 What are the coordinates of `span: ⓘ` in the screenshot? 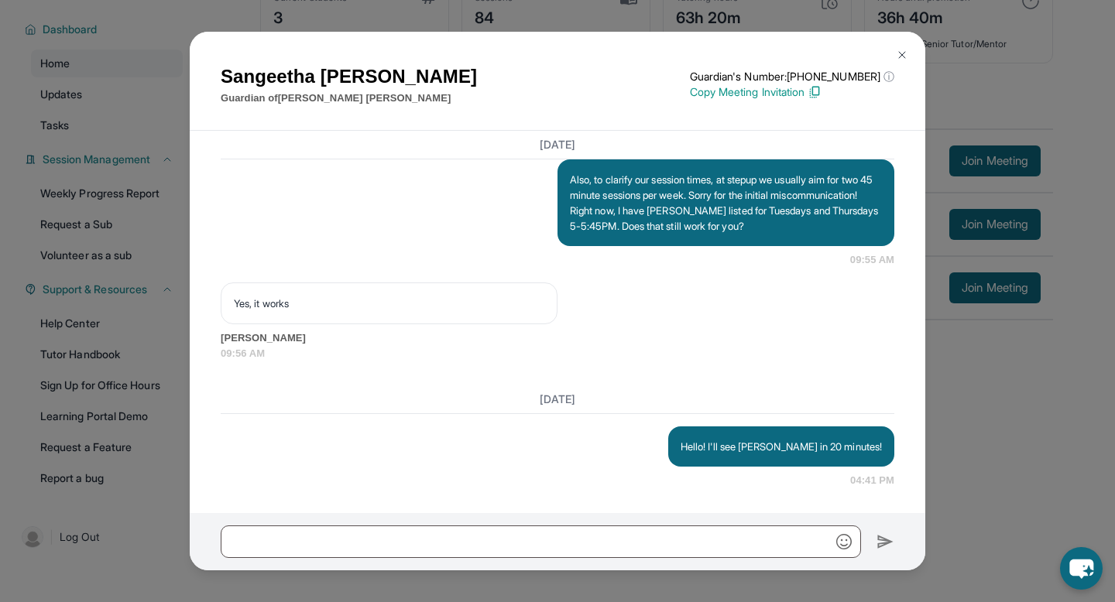 It's located at (889, 77).